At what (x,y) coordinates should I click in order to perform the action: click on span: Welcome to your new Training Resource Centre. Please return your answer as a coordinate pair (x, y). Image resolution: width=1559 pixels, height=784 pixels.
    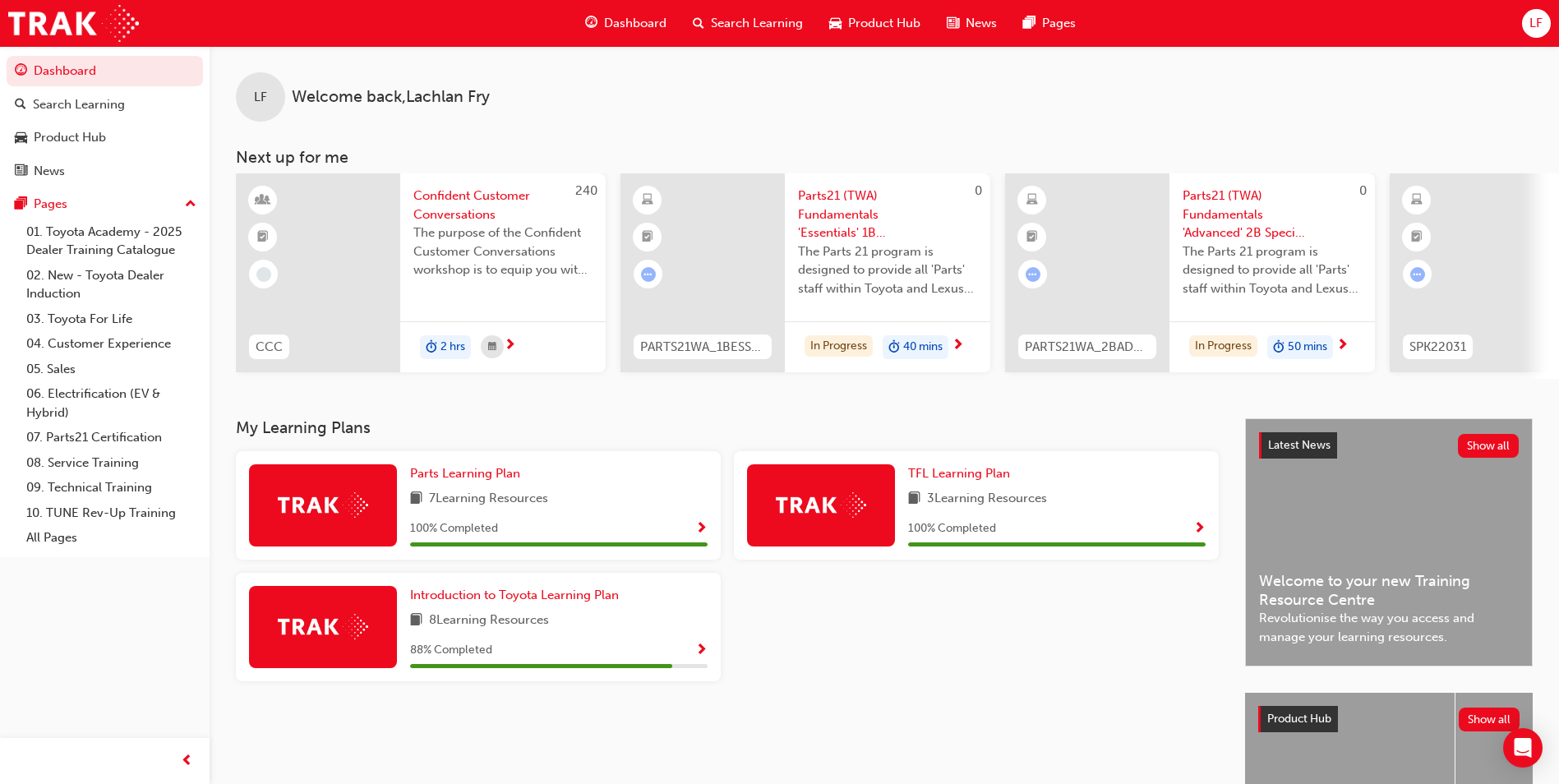
    Looking at the image, I should click on (1390, 590).